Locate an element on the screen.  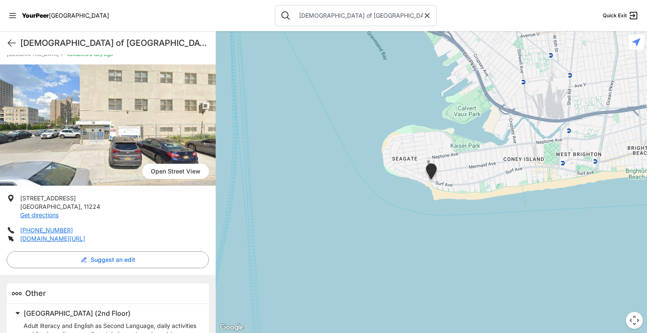
a: Quick Exit is located at coordinates (621, 16).